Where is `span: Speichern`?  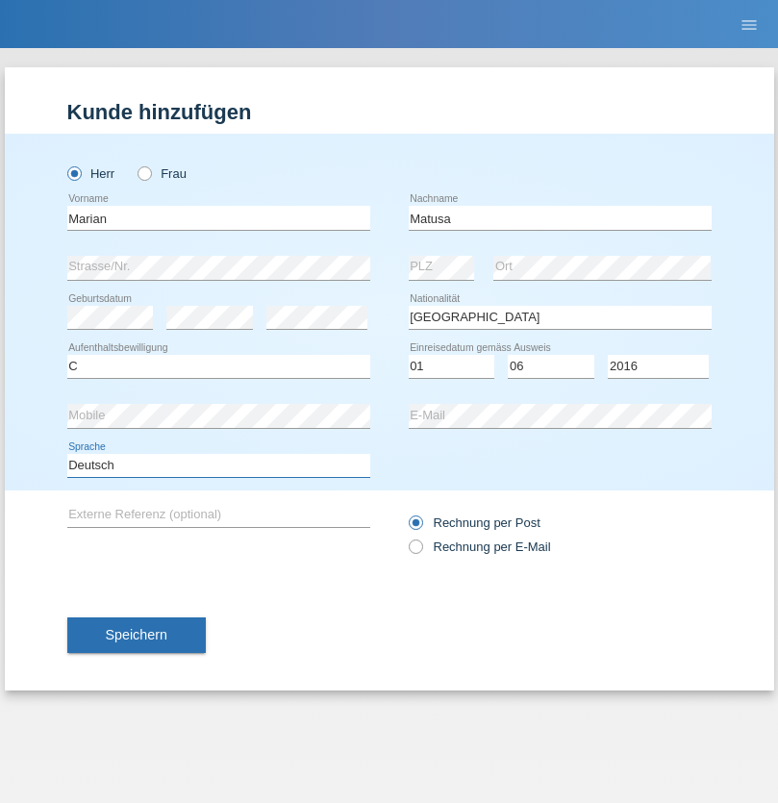
span: Speichern is located at coordinates (137, 635).